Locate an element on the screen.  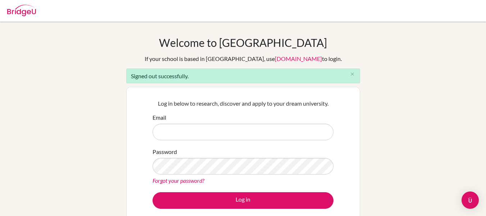
div: Open Intercom Messenger is located at coordinates (471, 200).